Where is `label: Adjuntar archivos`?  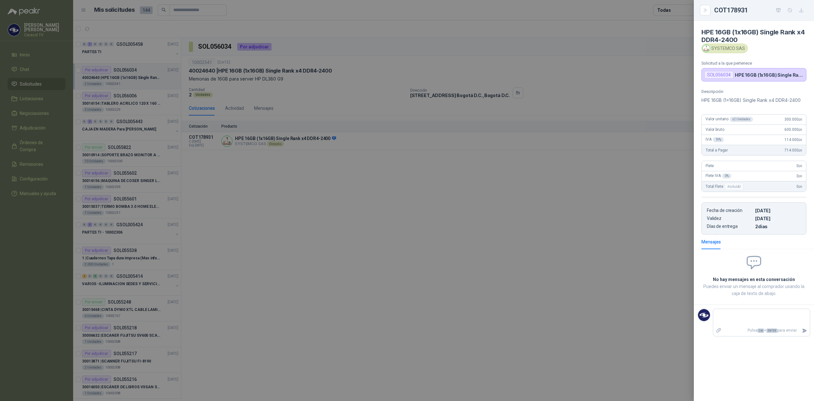 label: Adjuntar archivos is located at coordinates (719, 330).